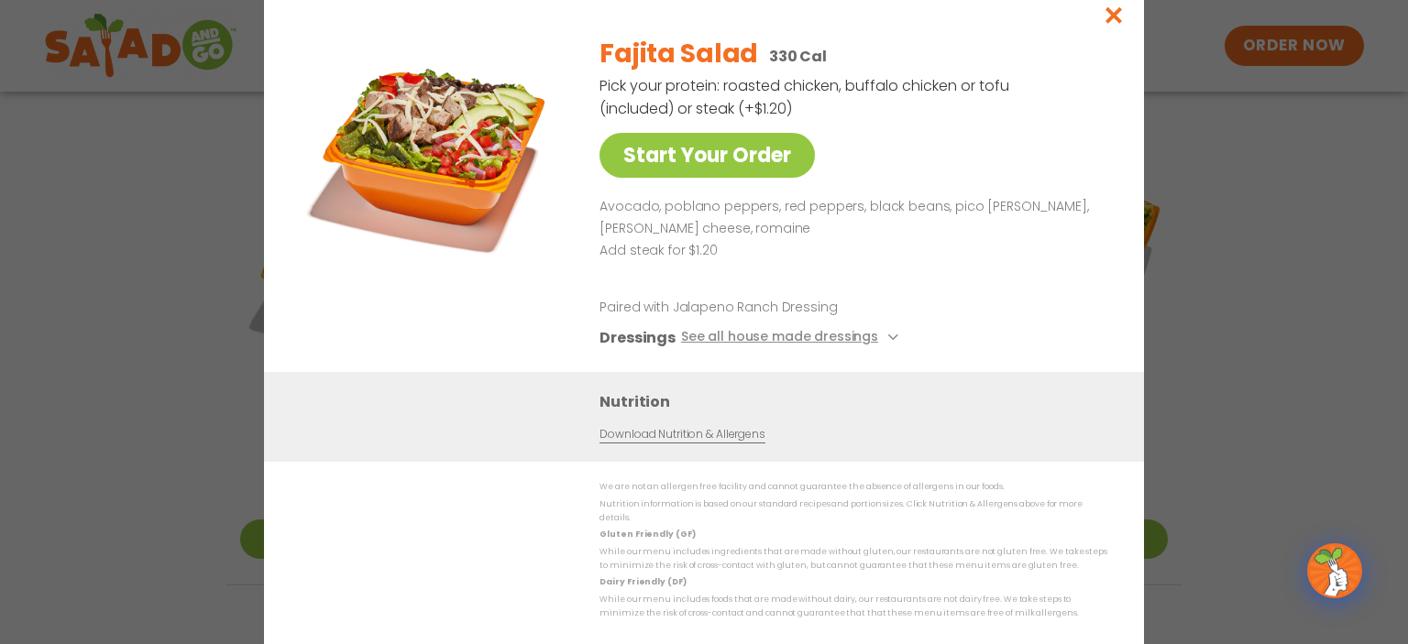  What do you see at coordinates (678, 54) in the screenshot?
I see `h2: Fajita Salad` at bounding box center [678, 54].